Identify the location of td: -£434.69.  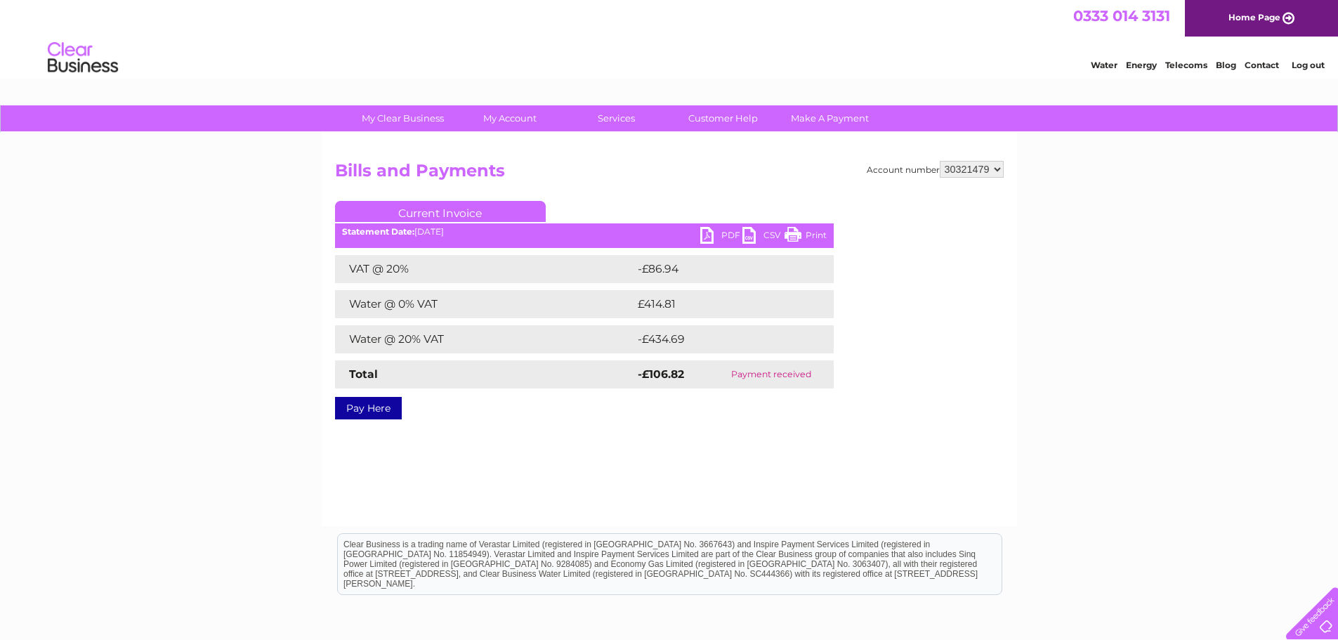
(722, 339).